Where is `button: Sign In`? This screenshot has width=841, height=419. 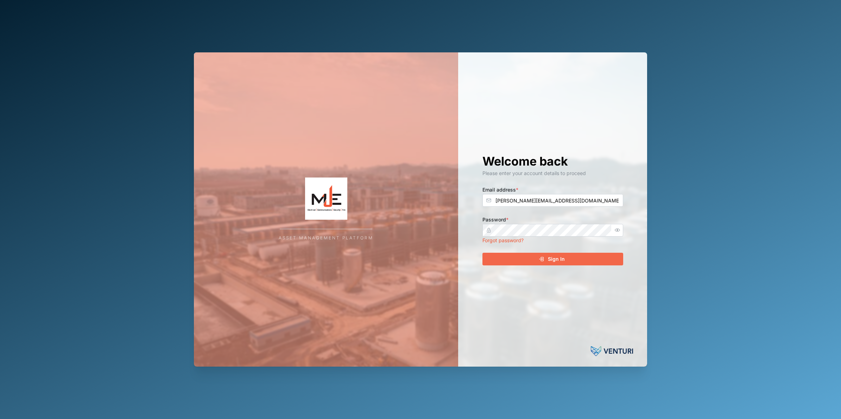 button: Sign In is located at coordinates (553, 259).